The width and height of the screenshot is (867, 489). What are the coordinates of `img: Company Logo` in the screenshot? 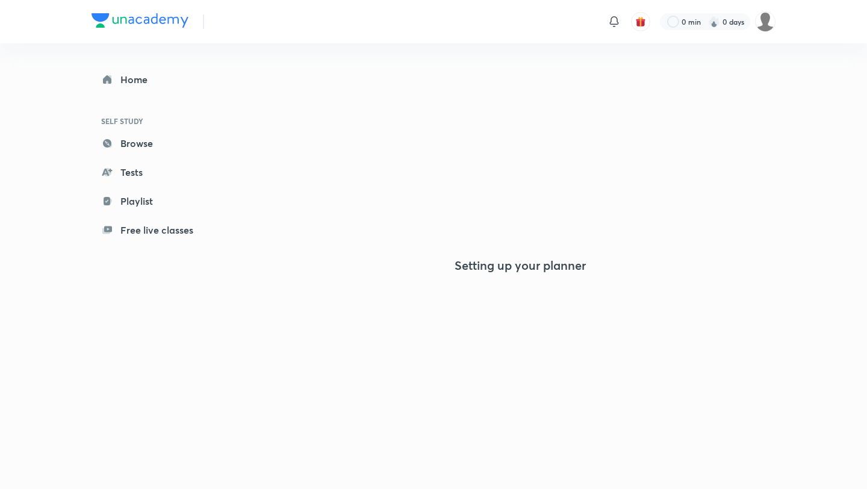 It's located at (140, 20).